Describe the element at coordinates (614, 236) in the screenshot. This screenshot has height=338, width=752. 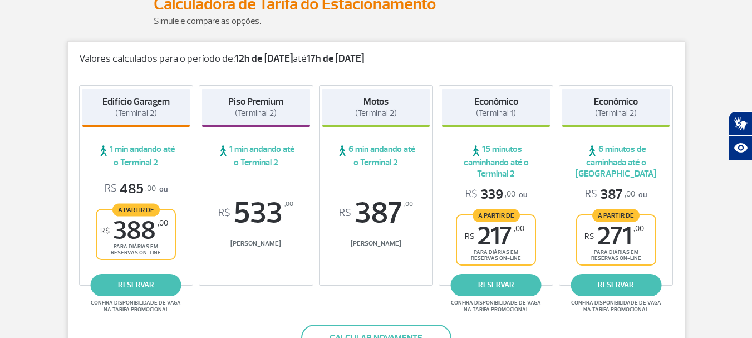
I see `span: 271` at that location.